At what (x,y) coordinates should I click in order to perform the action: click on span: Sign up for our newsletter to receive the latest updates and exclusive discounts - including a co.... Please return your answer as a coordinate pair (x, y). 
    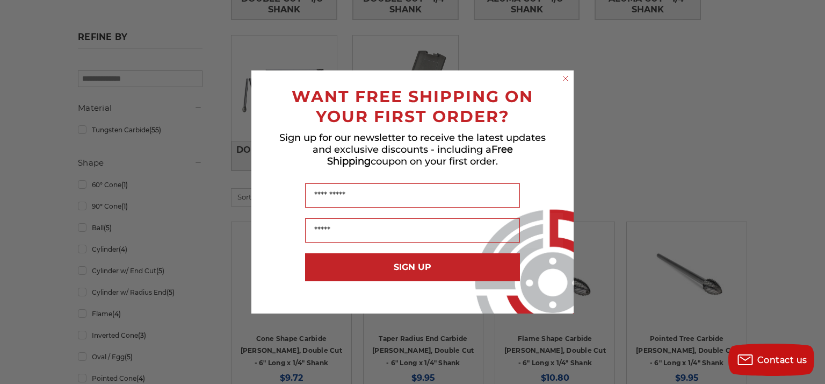
    Looking at the image, I should click on (413, 149).